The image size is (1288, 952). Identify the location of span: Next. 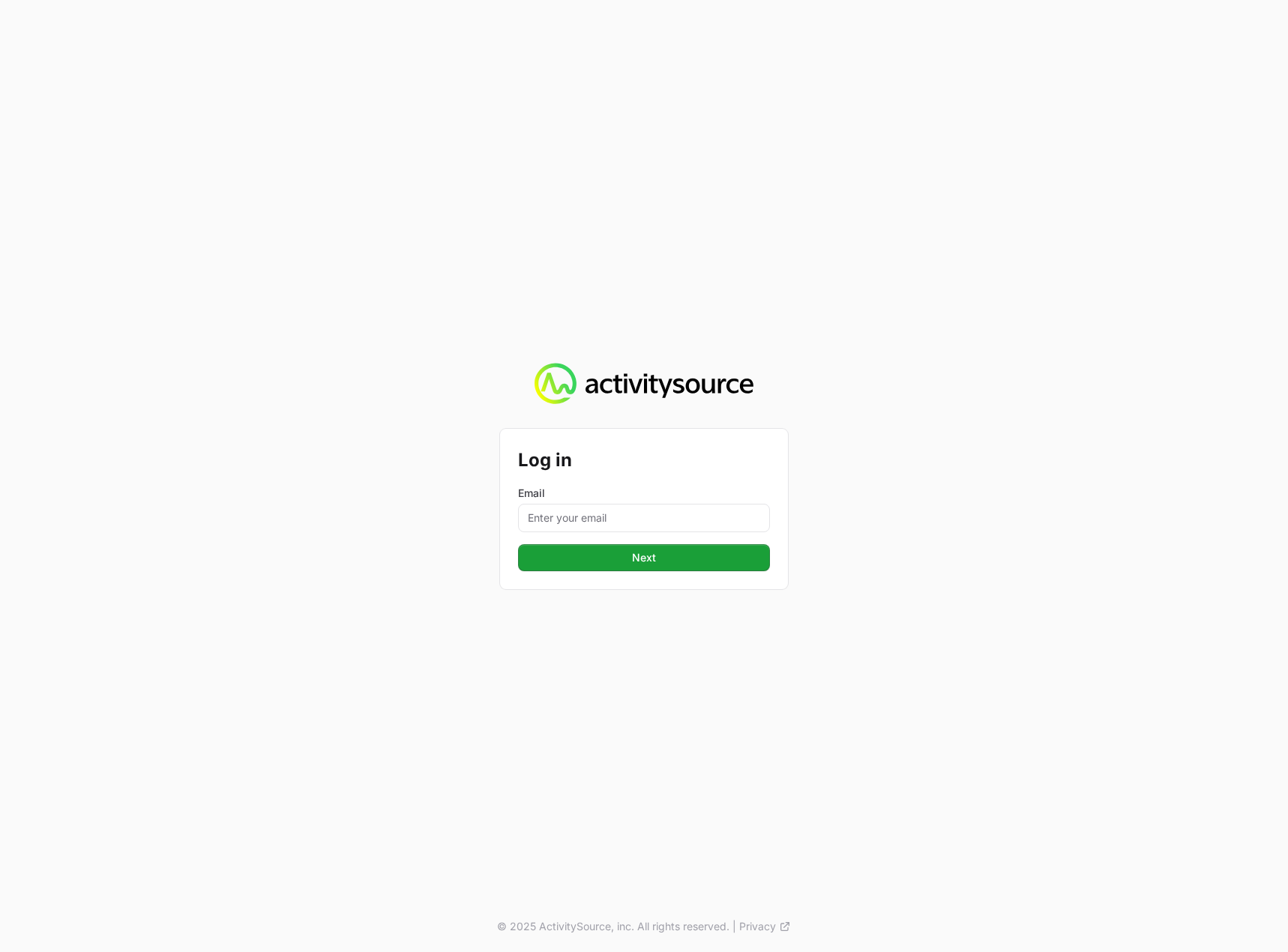
(644, 558).